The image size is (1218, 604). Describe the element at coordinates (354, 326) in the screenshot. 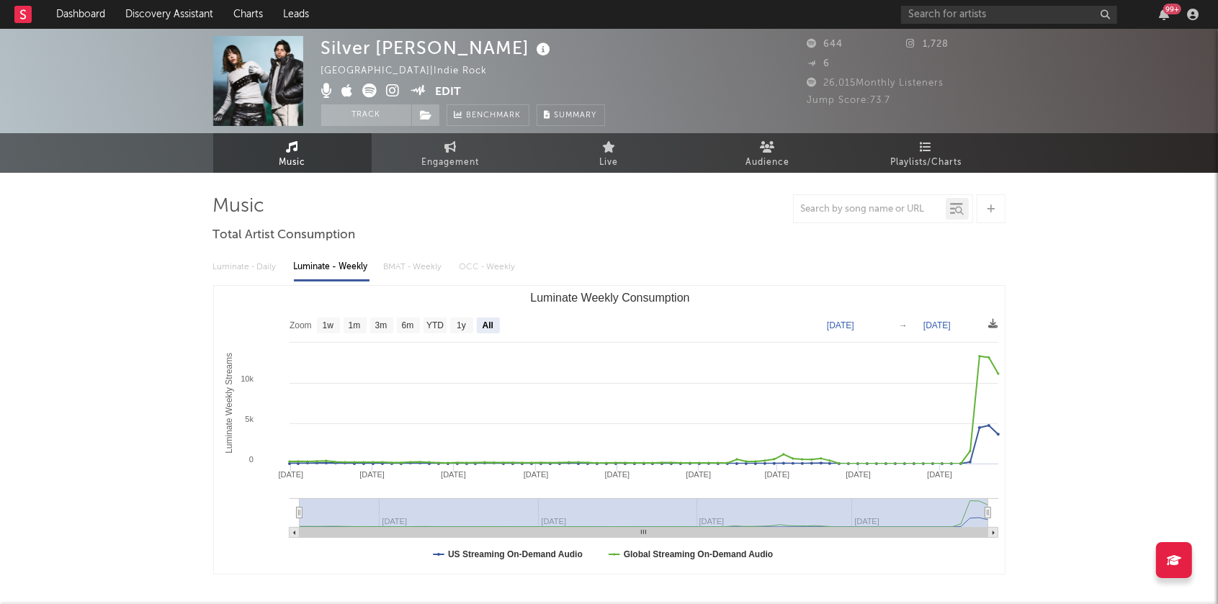

I see `text: 1m` at that location.